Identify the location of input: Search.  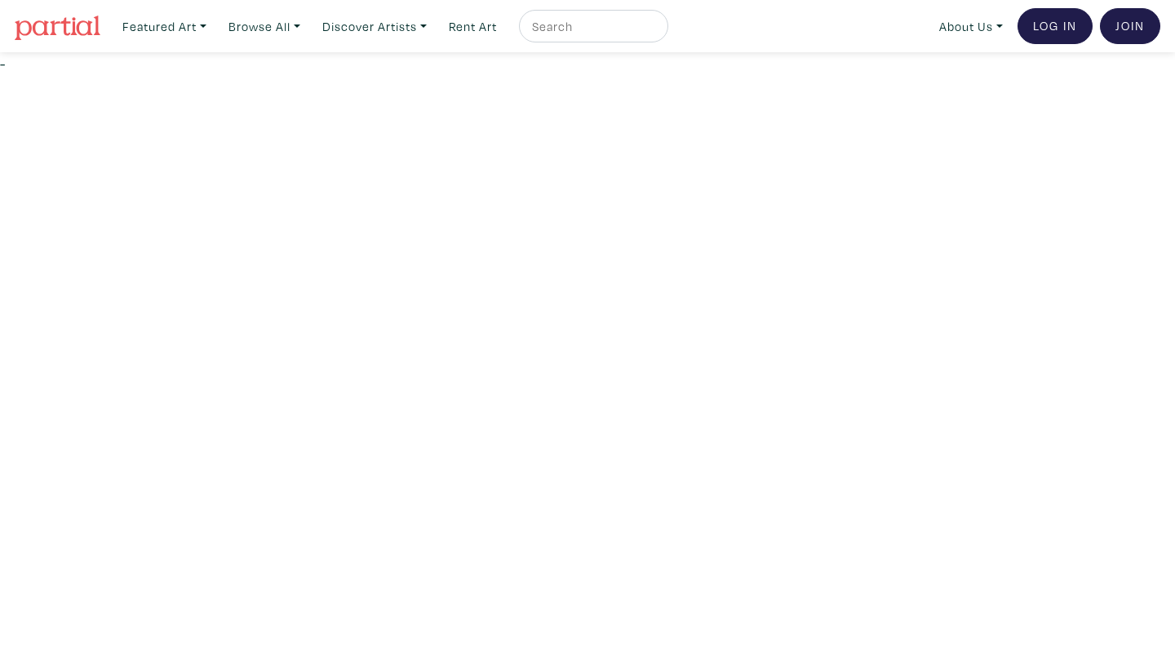
(592, 26).